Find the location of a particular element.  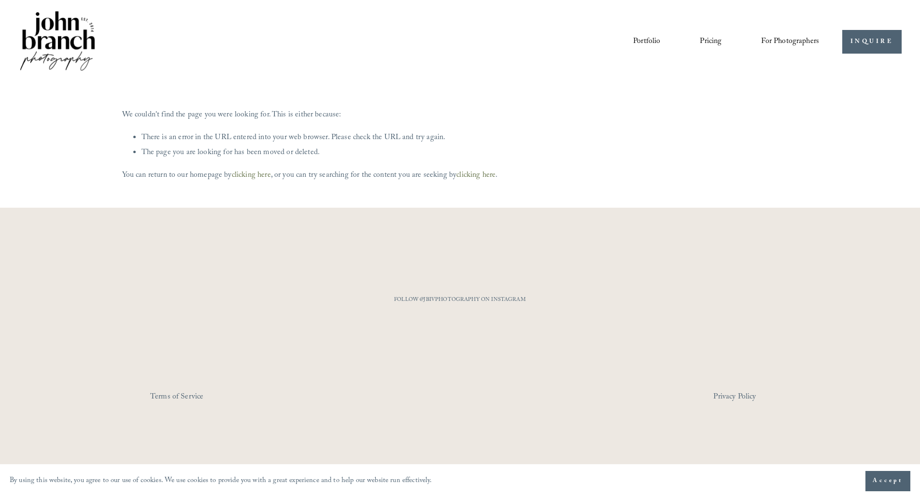

button: Accept is located at coordinates (888, 481).